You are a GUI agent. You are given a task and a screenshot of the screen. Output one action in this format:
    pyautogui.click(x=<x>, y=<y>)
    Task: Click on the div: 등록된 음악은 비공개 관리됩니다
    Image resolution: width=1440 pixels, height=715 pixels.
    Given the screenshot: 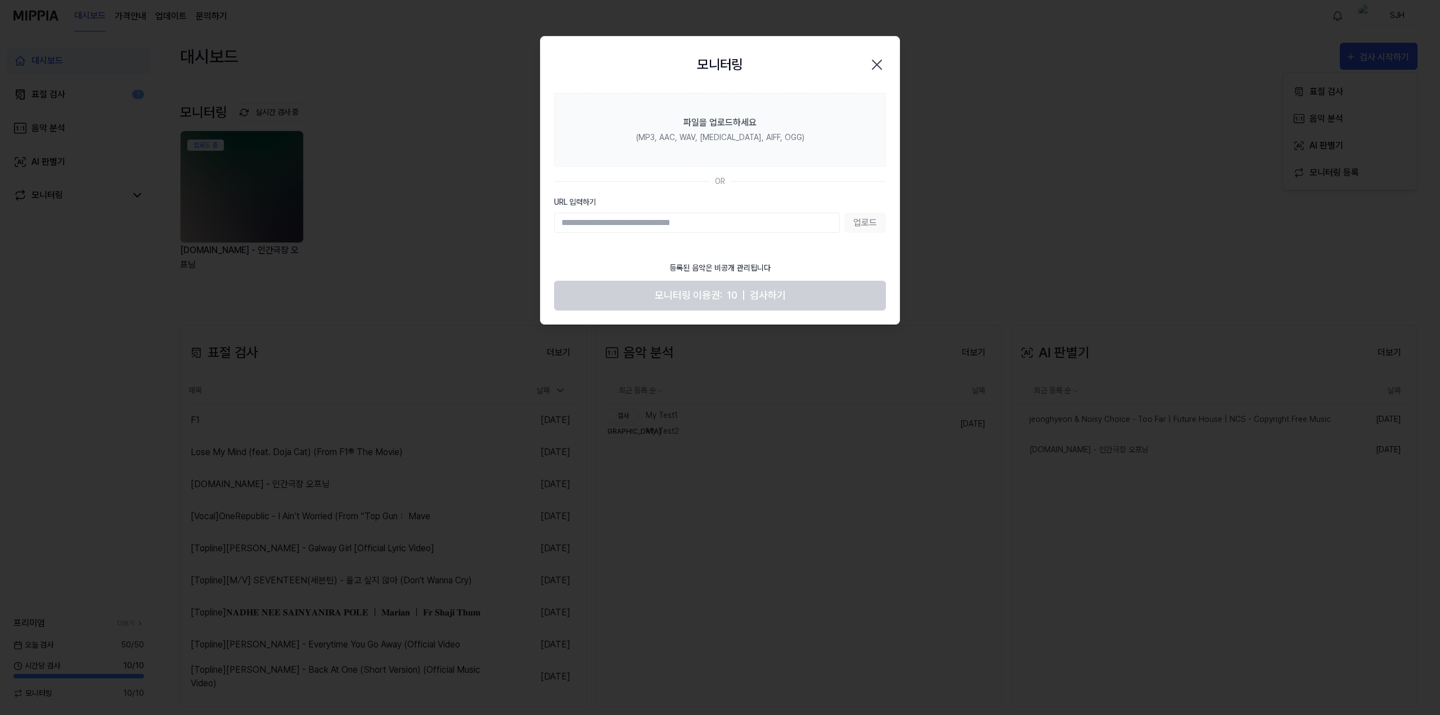 What is the action you would take?
    pyautogui.click(x=720, y=268)
    